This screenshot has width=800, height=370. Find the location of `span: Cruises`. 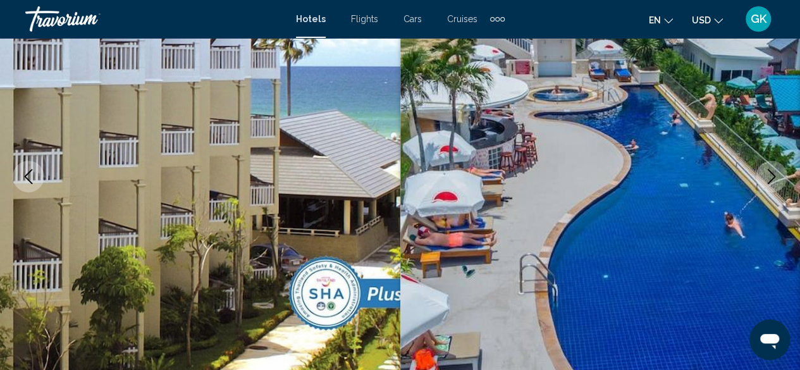

span: Cruises is located at coordinates (462, 19).